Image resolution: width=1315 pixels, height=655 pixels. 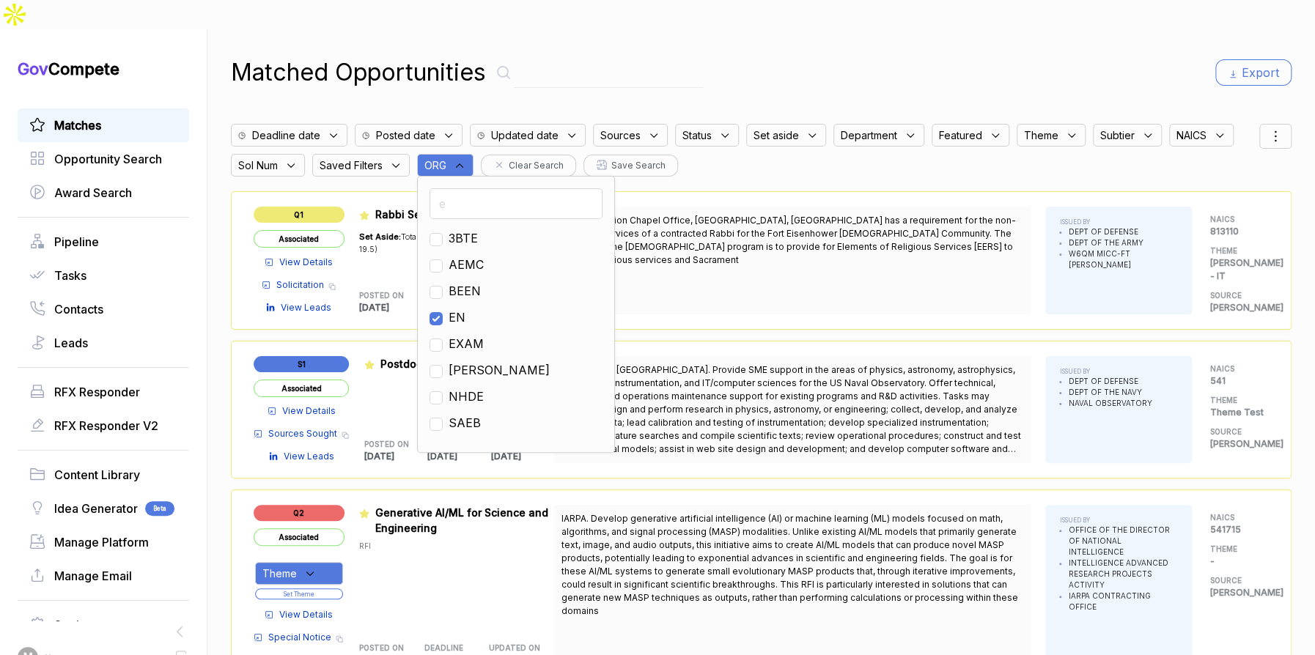 I want to click on input: Search categories..., so click(x=516, y=204).